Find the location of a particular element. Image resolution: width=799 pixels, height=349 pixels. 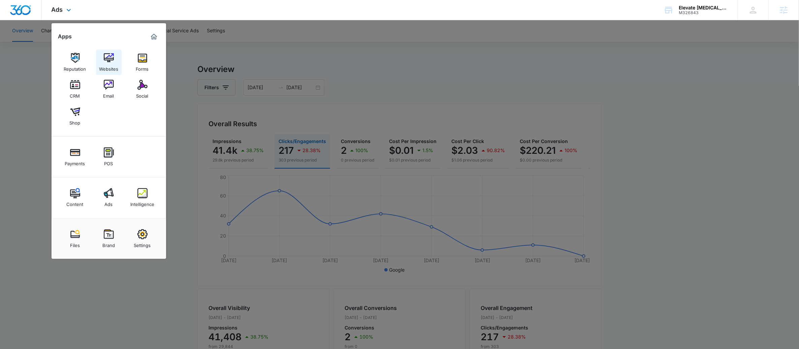

a: Payments is located at coordinates (75, 157).